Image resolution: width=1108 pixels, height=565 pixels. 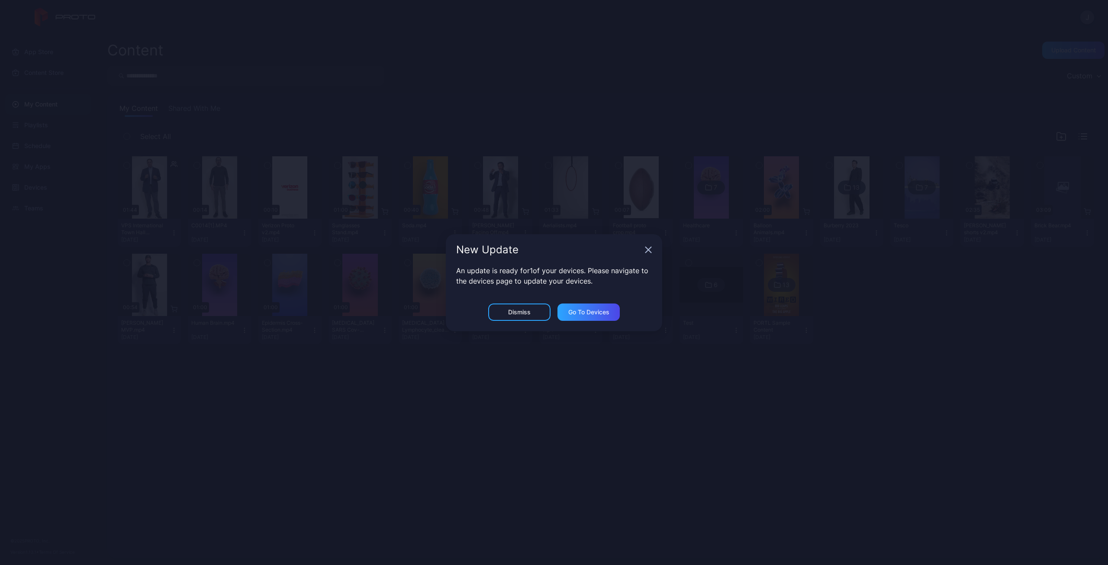 What do you see at coordinates (520, 312) in the screenshot?
I see `div: Dismiss` at bounding box center [520, 312].